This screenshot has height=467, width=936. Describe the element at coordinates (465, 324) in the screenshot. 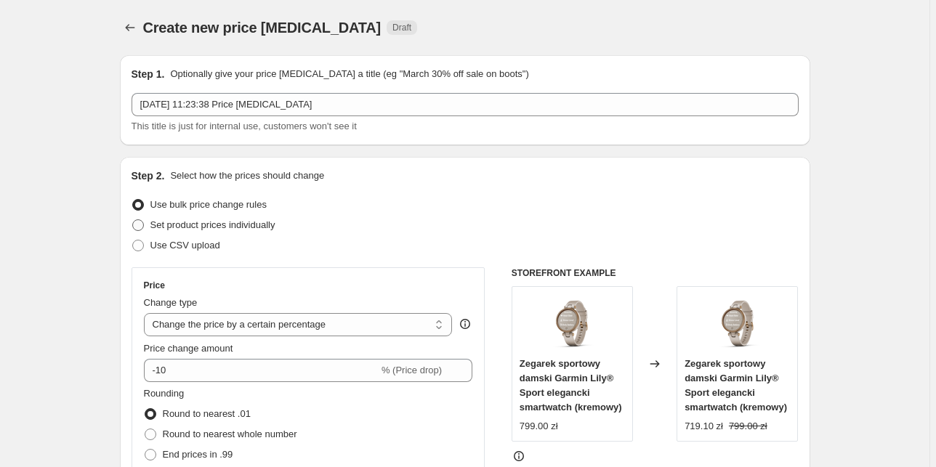

I see `div: help` at that location.